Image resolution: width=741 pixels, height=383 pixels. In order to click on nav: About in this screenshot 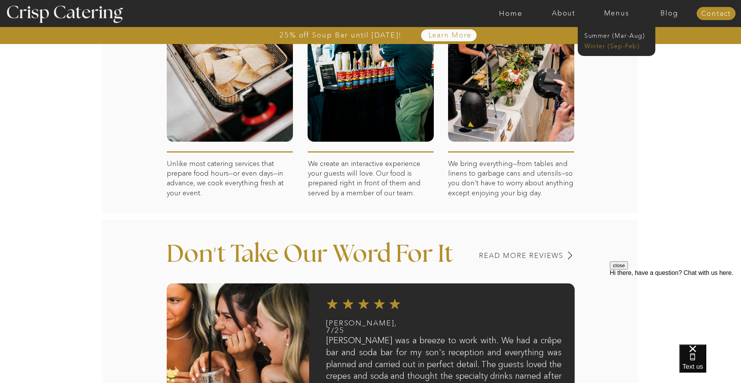, I will do `click(564, 14)`.